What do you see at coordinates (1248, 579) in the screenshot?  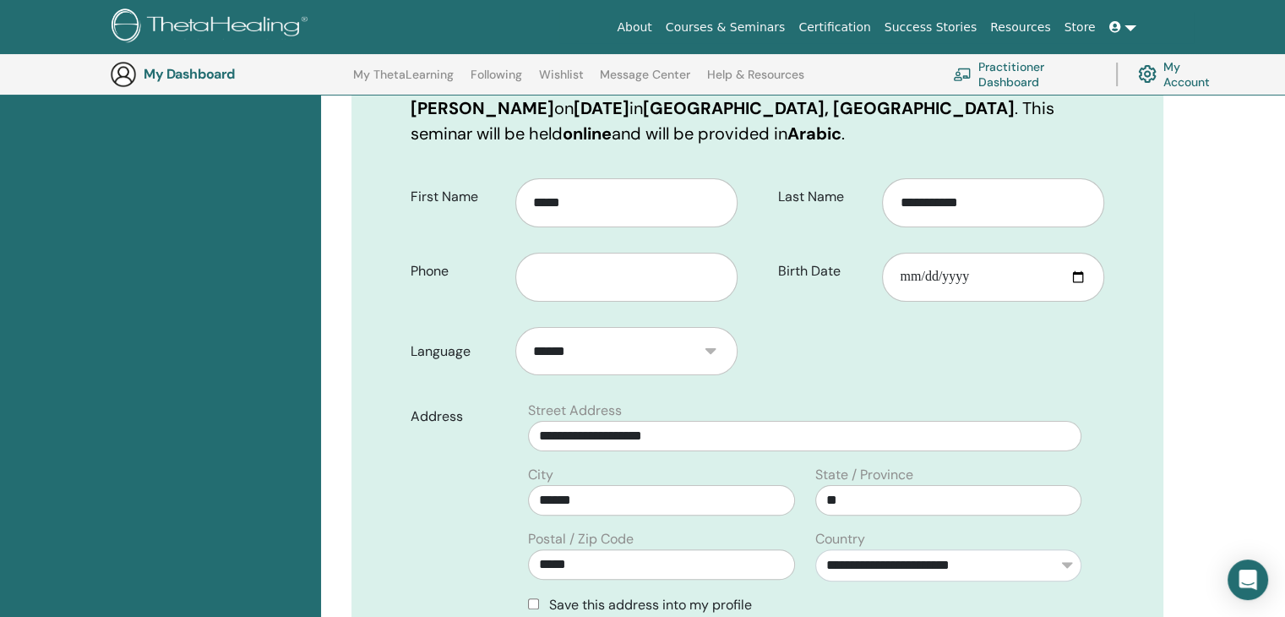 I see `div: Open Intercom Messenger` at bounding box center [1248, 579].